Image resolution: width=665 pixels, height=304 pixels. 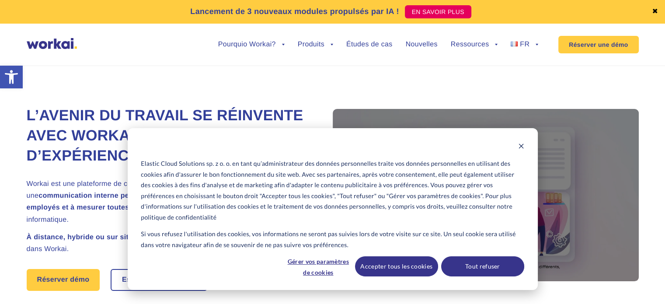 I want to click on a: Privacy Policy, so click(x=64, y=77).